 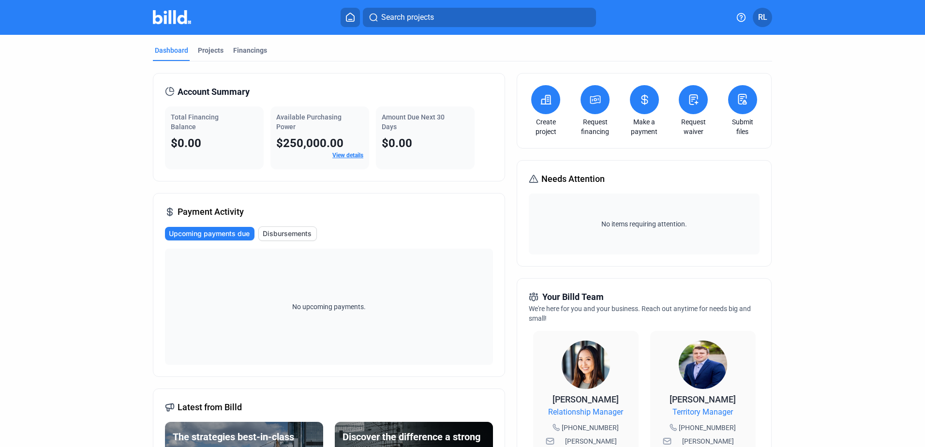 What do you see at coordinates (250, 50) in the screenshot?
I see `div: Financings` at bounding box center [250, 50].